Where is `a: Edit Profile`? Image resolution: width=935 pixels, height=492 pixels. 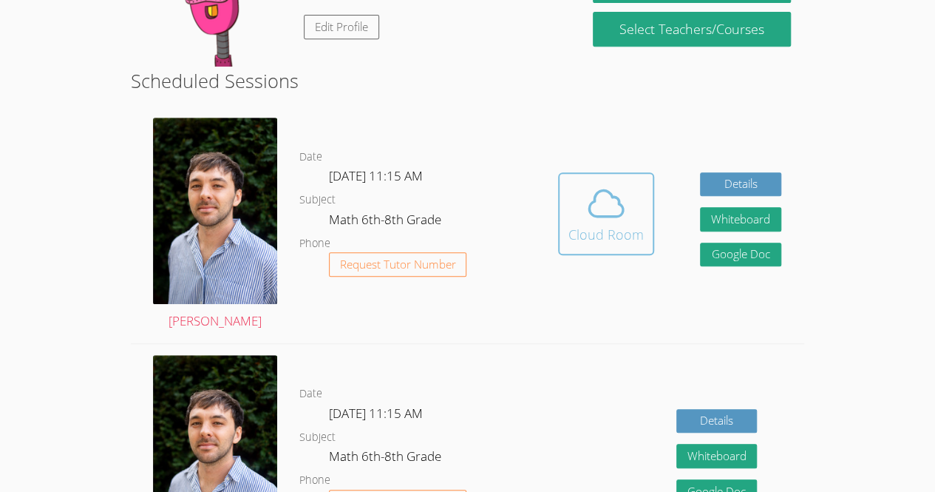 a: Edit Profile is located at coordinates (342, 27).